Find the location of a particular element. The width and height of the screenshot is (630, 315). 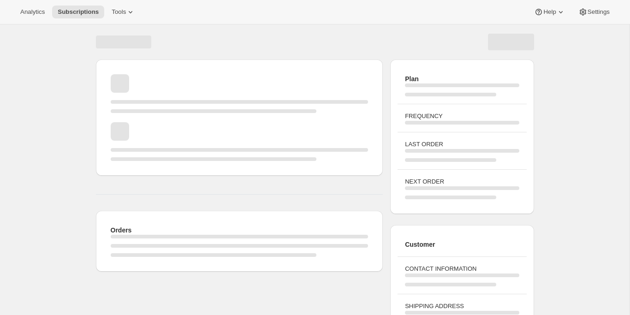

h2: Plan is located at coordinates (462, 79).